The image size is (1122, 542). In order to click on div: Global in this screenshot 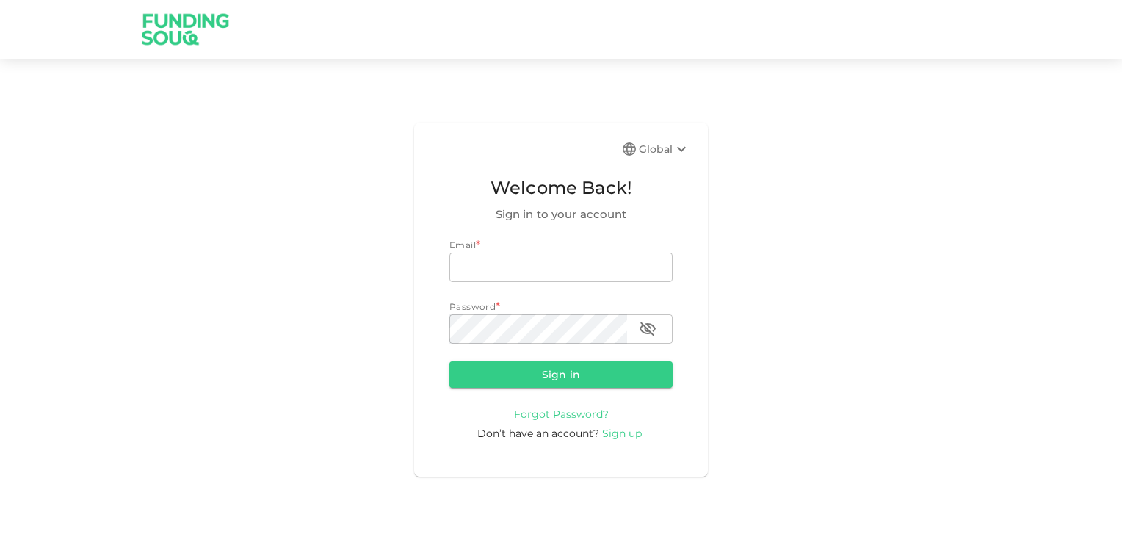, I will do `click(664, 149)`.